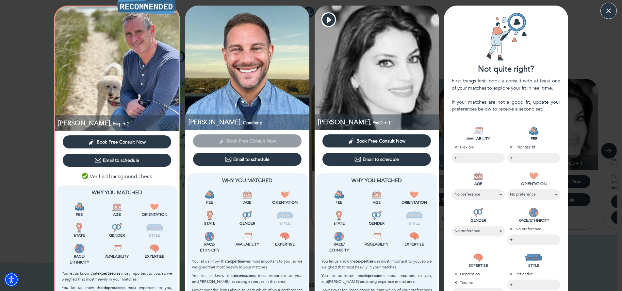 The width and height of the screenshot is (622, 291). I want to click on span: , Esq. + 2, so click(120, 123).